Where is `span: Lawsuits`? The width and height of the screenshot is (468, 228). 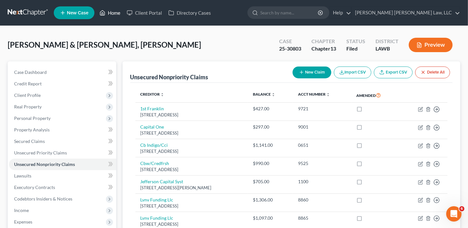 span: Lawsuits is located at coordinates (23, 176).